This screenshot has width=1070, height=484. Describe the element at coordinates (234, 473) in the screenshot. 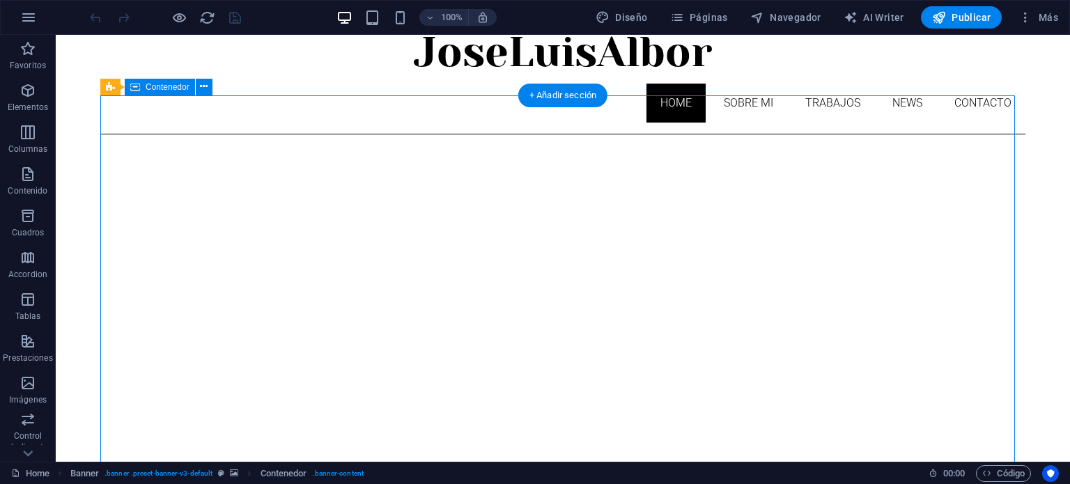

I see `i: Este elemento contiene un fondo` at that location.